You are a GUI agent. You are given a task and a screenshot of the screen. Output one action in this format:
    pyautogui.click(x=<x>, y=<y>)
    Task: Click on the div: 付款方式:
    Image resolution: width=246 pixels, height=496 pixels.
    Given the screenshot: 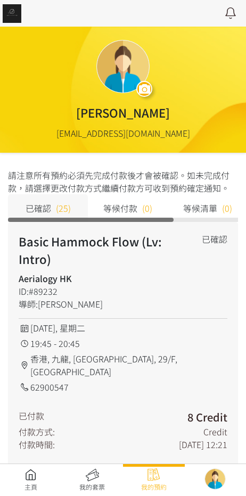 What is the action you would take?
    pyautogui.click(x=37, y=432)
    